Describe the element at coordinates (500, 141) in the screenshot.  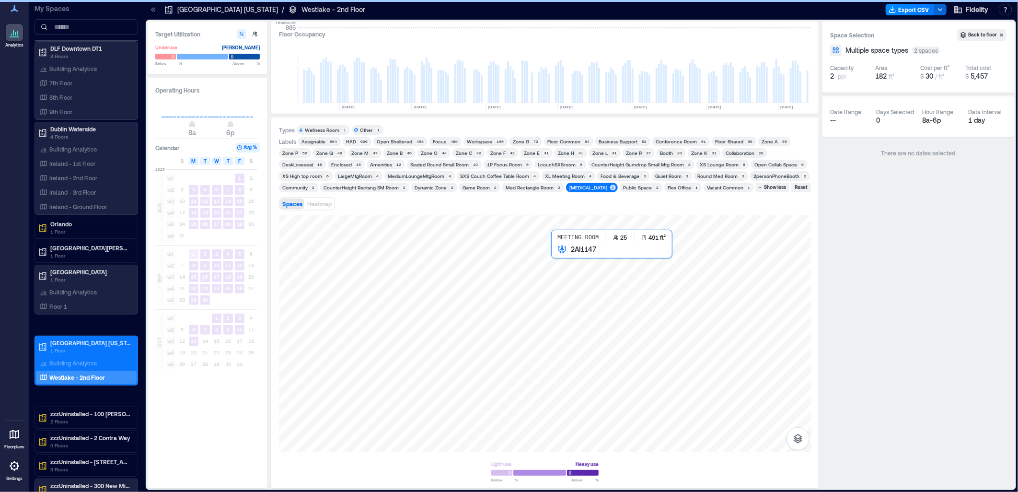
I see `div: 199` at that location.